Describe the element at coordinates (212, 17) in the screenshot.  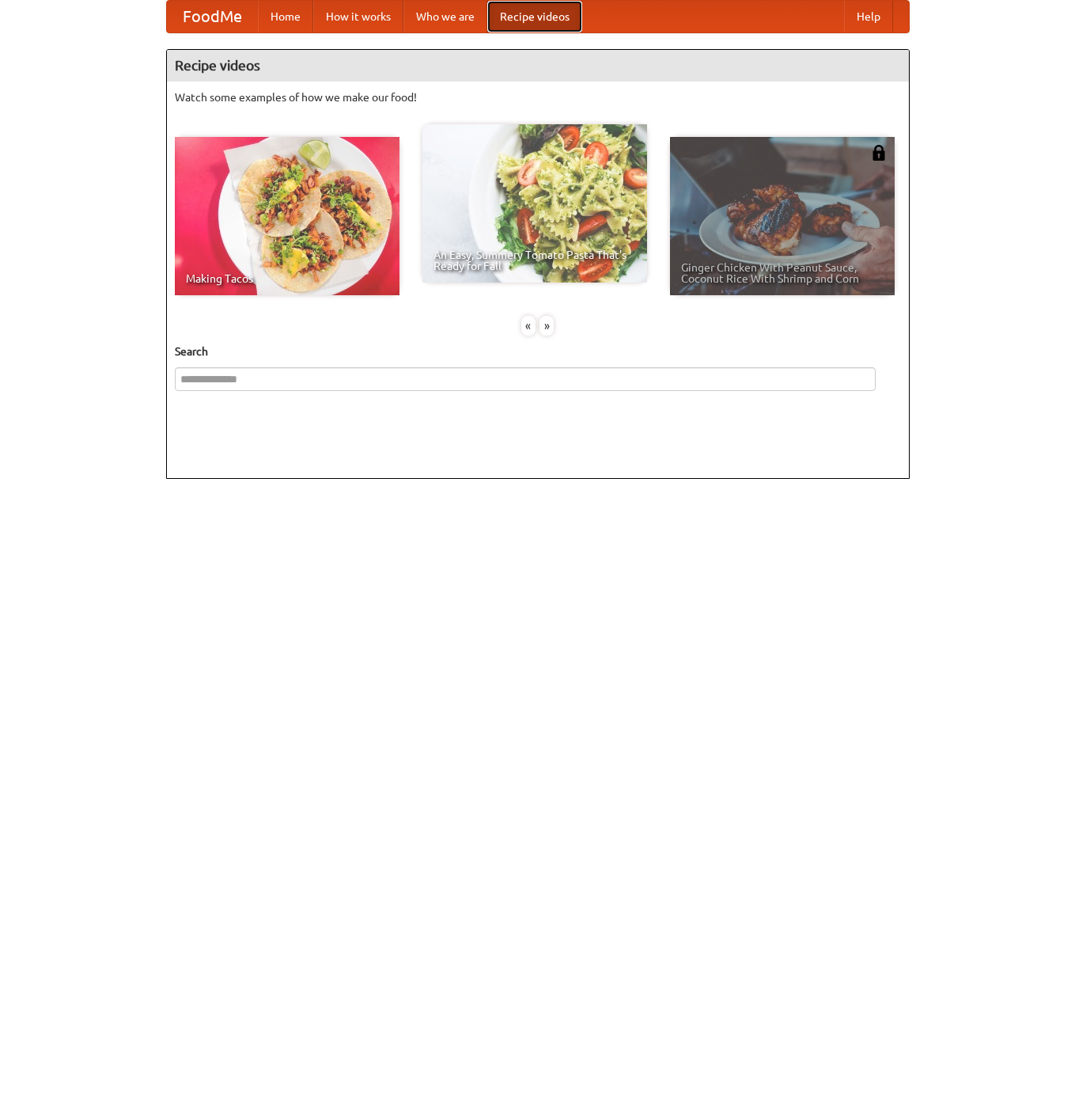
I see `a: FoodMe` at that location.